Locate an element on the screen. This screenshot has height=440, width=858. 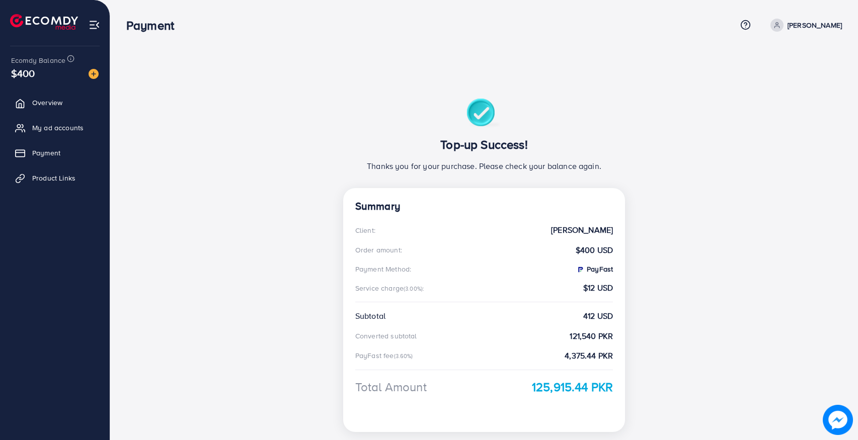
small: (3.00%): is located at coordinates (414, 289).